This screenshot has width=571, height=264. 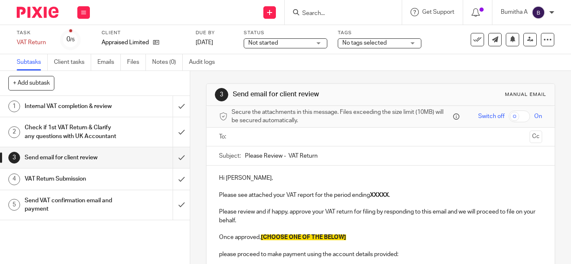 What do you see at coordinates (491, 117) in the screenshot?
I see `span: Switch off` at bounding box center [491, 117].